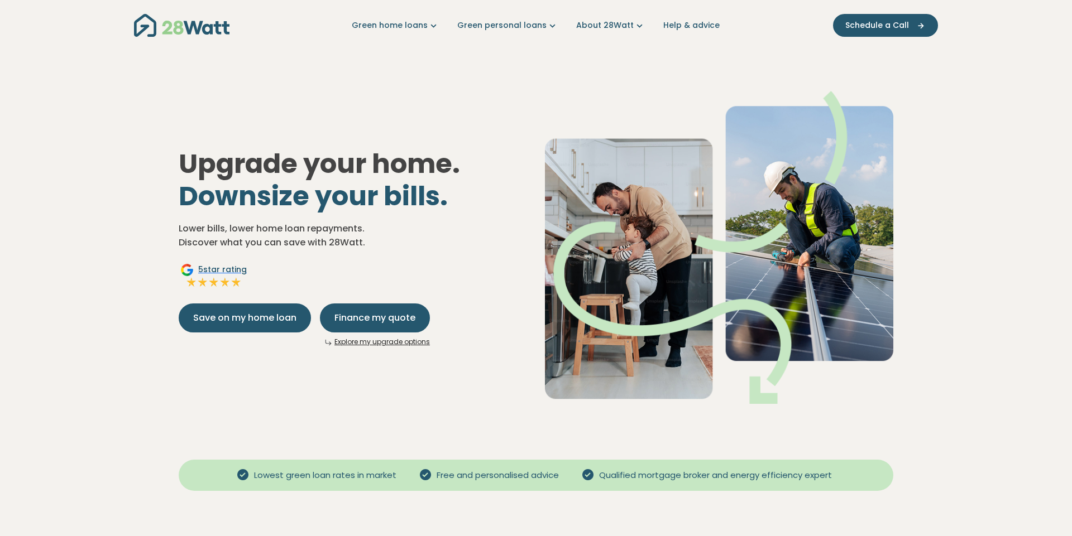 This screenshot has height=536, width=1072. Describe the element at coordinates (611, 25) in the screenshot. I see `a: About 28Watt` at that location.